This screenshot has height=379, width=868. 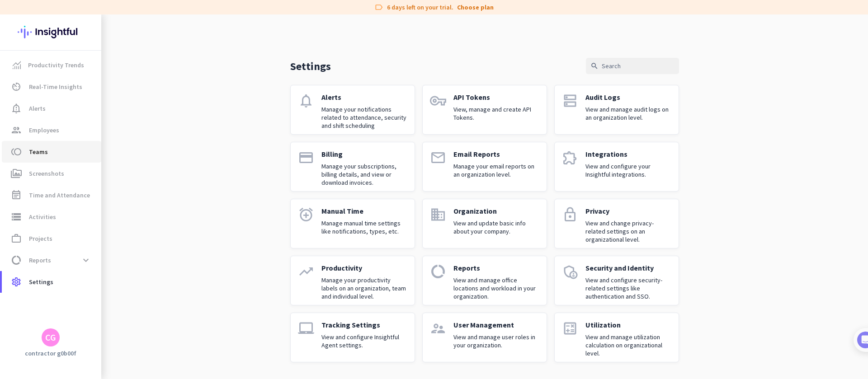 I want to click on i: supervisor_account, so click(x=438, y=329).